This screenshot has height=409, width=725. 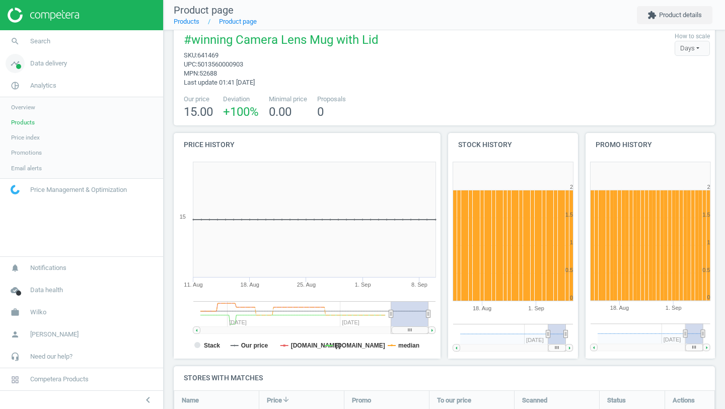 What do you see at coordinates (15, 41) in the screenshot?
I see `i: search` at bounding box center [15, 41].